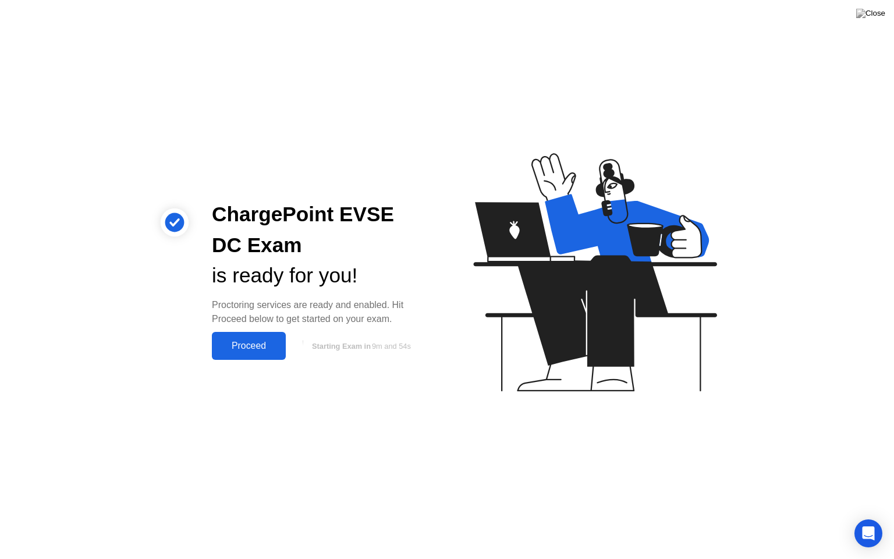 Image resolution: width=894 pixels, height=559 pixels. What do you see at coordinates (320, 275) in the screenshot?
I see `div: is ready for you!` at bounding box center [320, 275].